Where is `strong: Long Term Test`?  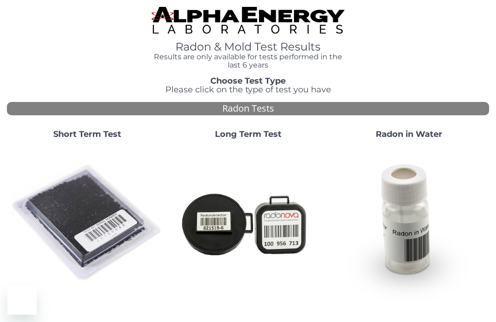
strong: Long Term Test is located at coordinates (248, 134).